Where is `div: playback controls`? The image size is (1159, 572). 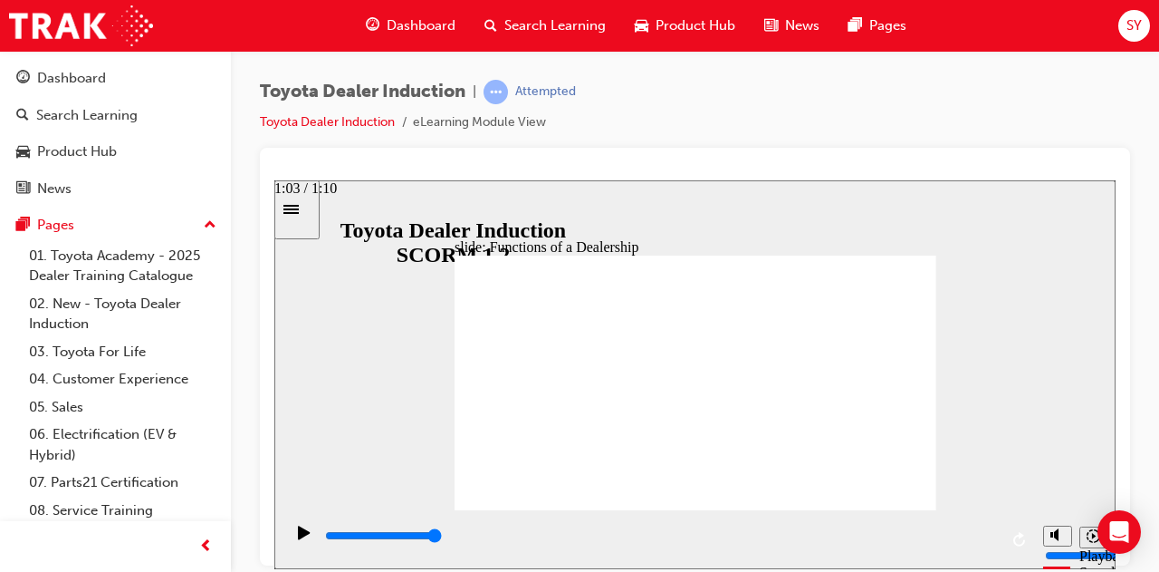 div: playback controls is located at coordinates (384, 359).